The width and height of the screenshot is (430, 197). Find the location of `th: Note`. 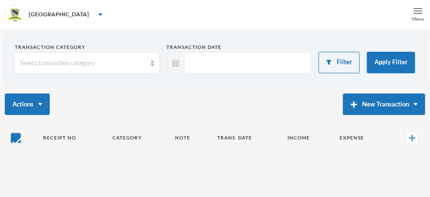

th: Note is located at coordinates (189, 137).